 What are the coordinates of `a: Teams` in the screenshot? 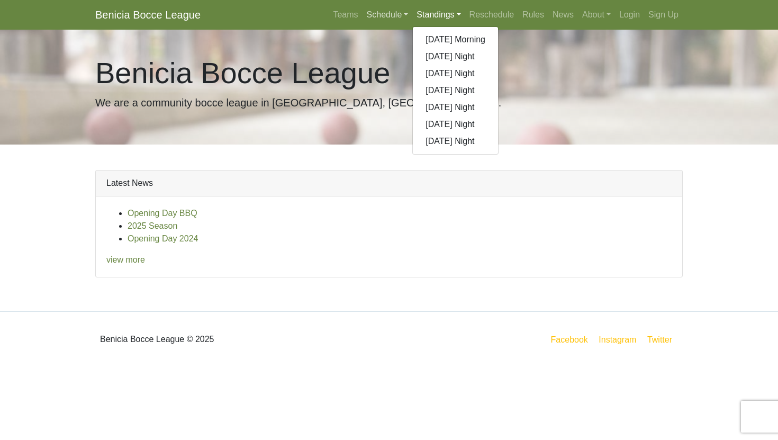 It's located at (345, 15).